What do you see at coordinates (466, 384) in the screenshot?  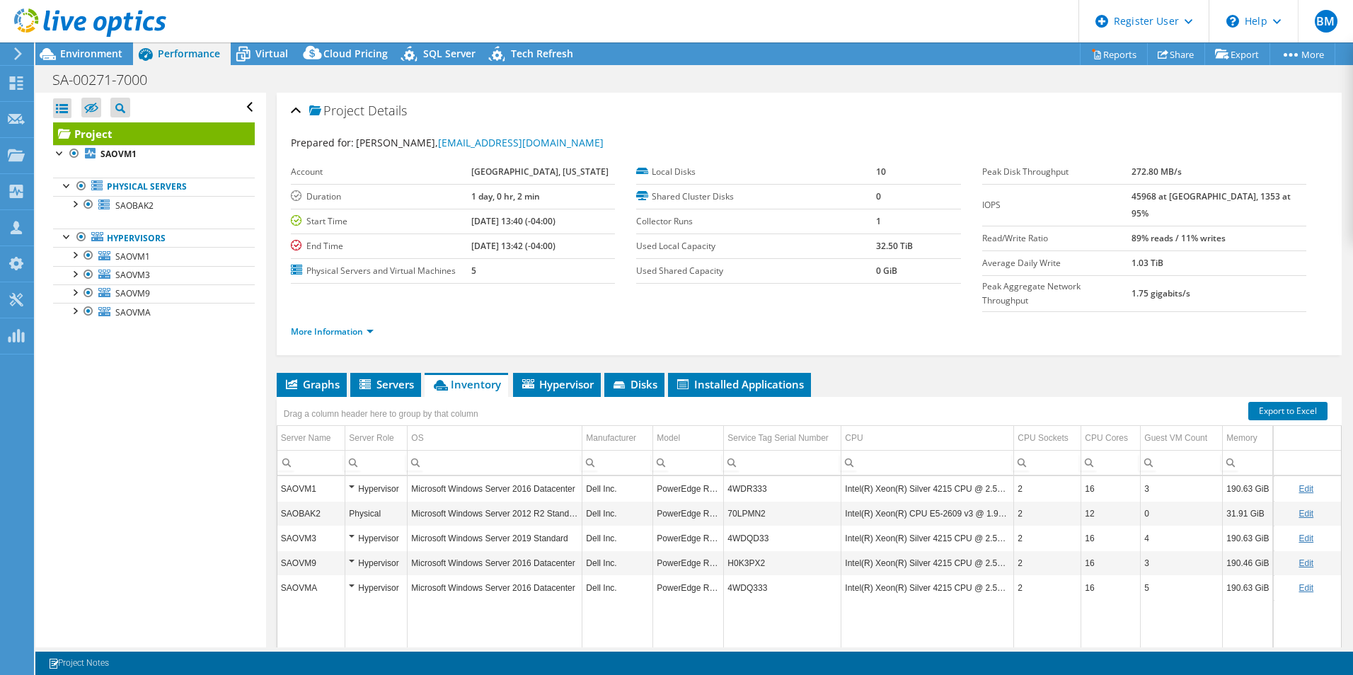 I see `span: Inventory` at bounding box center [466, 384].